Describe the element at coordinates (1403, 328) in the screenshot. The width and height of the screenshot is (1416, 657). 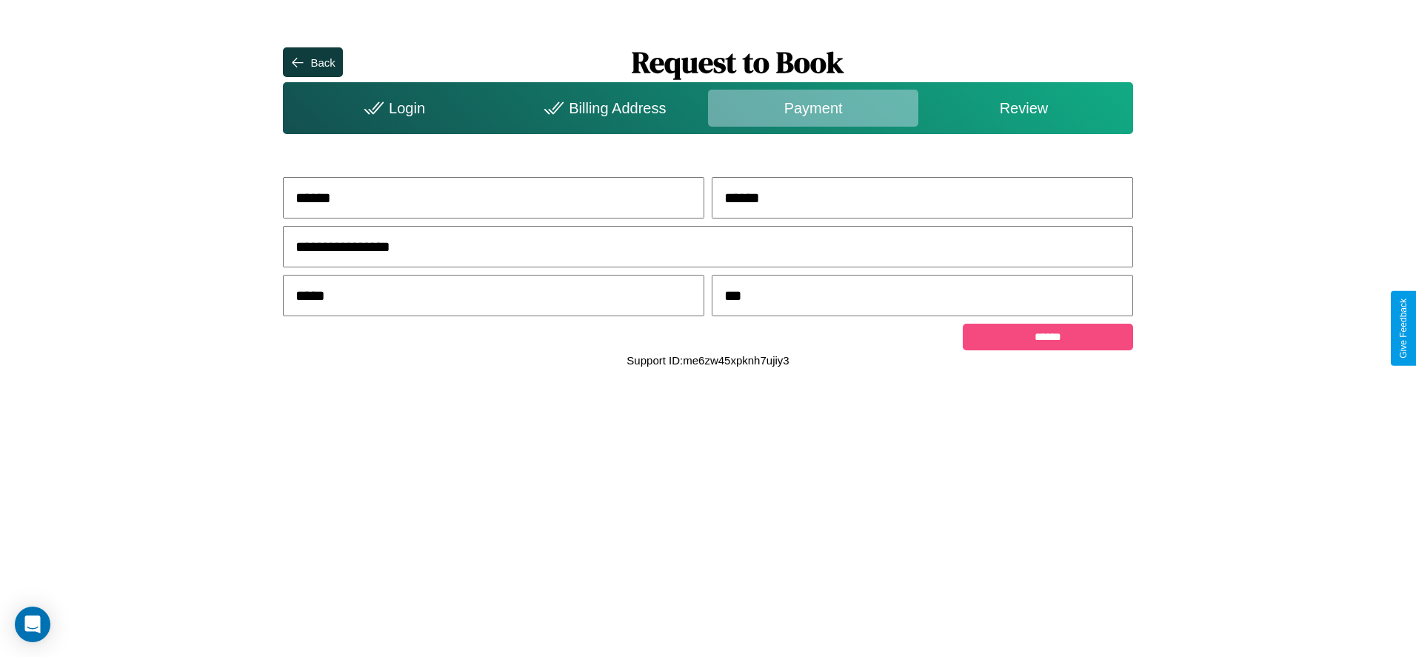
I see `div: Give Feedback` at that location.